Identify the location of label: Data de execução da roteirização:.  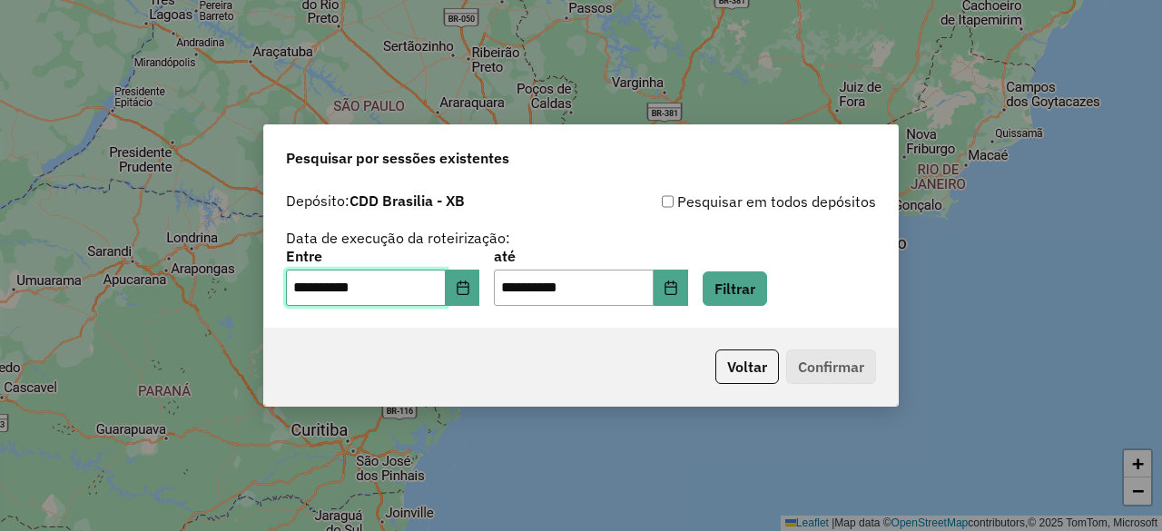
(398, 238).